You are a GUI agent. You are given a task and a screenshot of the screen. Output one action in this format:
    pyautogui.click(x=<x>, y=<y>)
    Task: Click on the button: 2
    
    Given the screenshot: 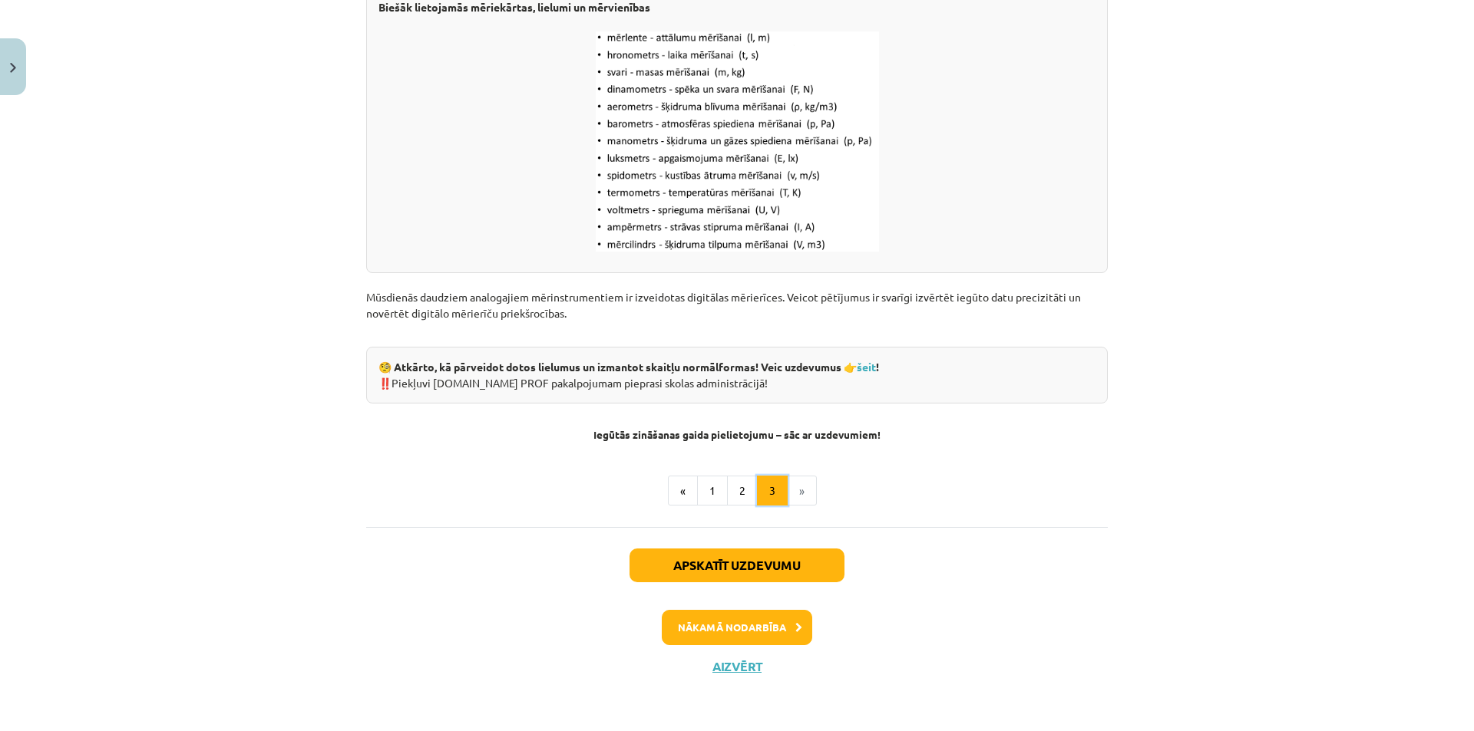 What is the action you would take?
    pyautogui.click(x=742, y=491)
    